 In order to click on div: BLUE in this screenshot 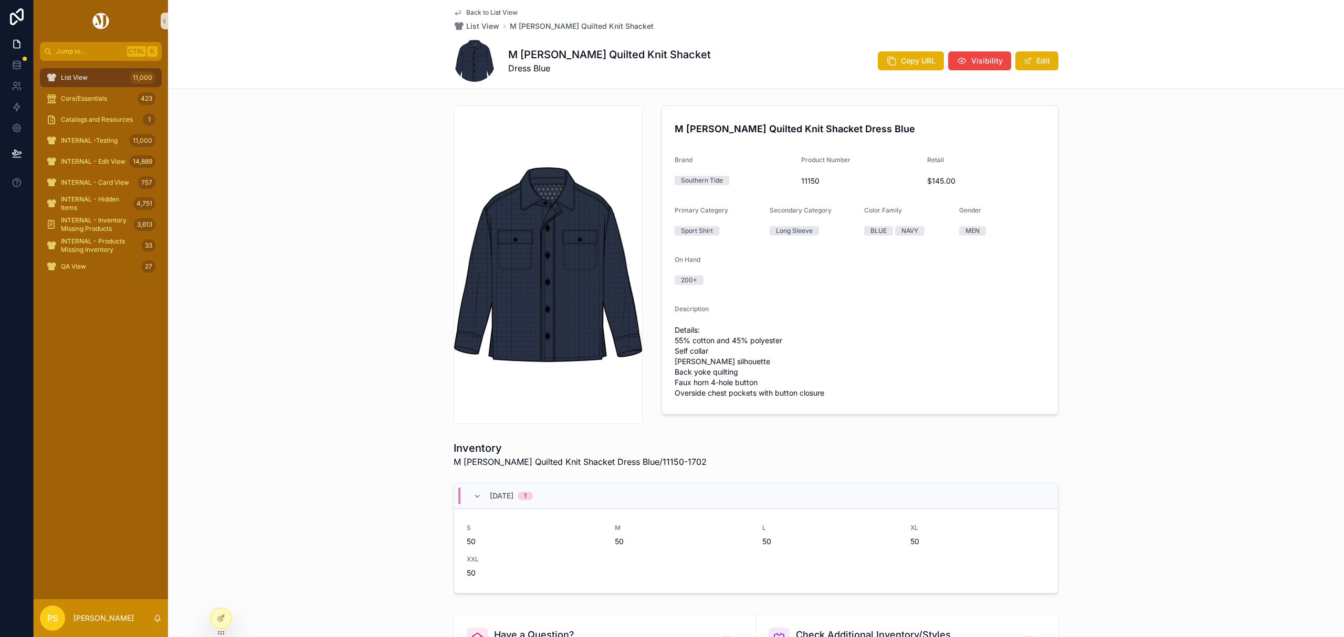, I will do `click(879, 231)`.